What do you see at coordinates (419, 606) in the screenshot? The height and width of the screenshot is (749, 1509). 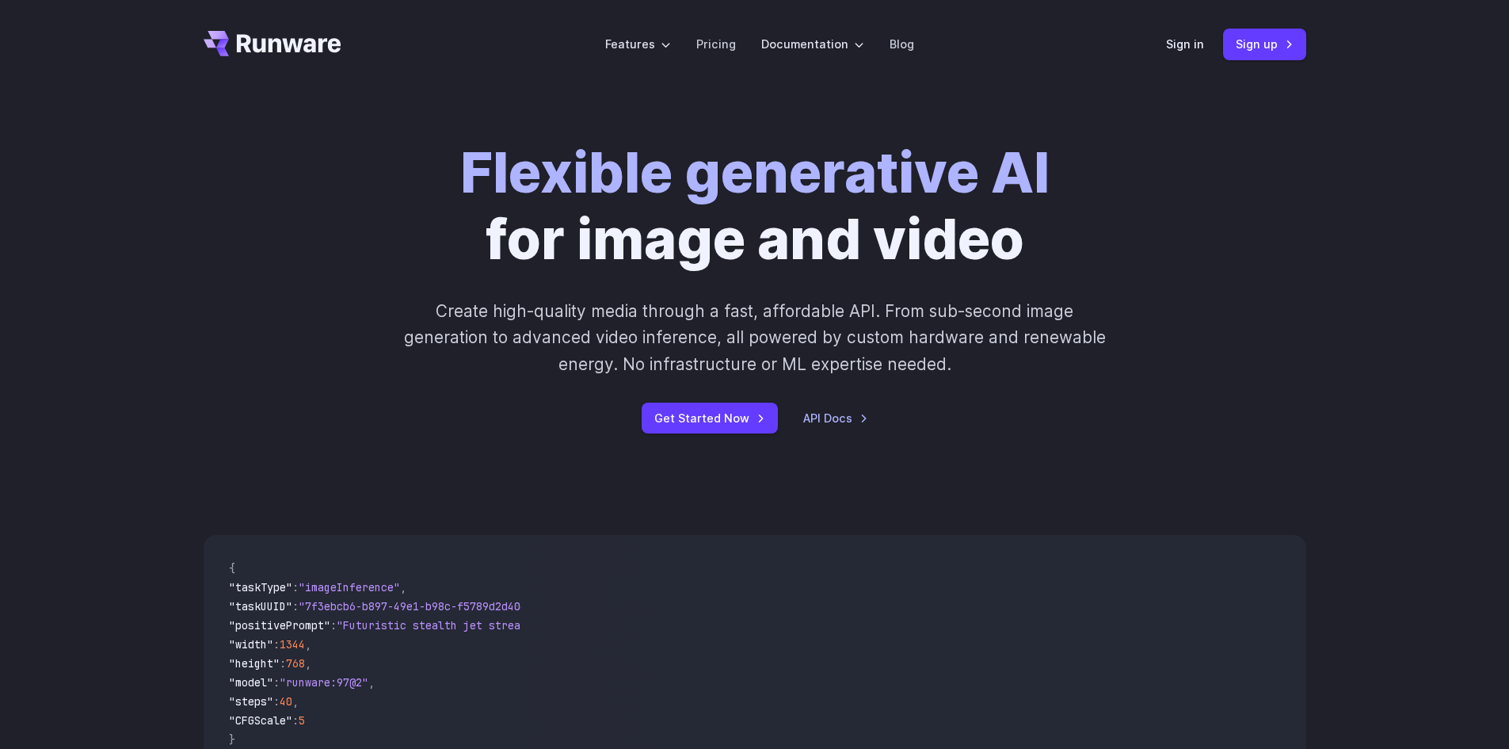 I see `span: "7f3ebcb6-b897-49e1-b98c-f5789d2d40d7"` at bounding box center [419, 606].